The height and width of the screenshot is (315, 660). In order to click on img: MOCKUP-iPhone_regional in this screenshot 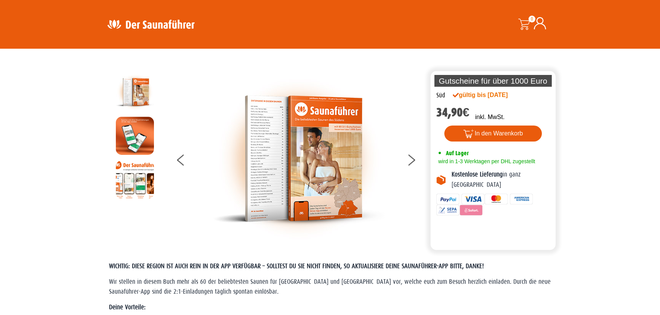, I will do `click(135, 136)`.